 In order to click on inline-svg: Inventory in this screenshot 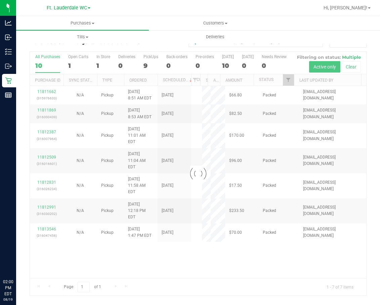, I will do `click(8, 52)`.